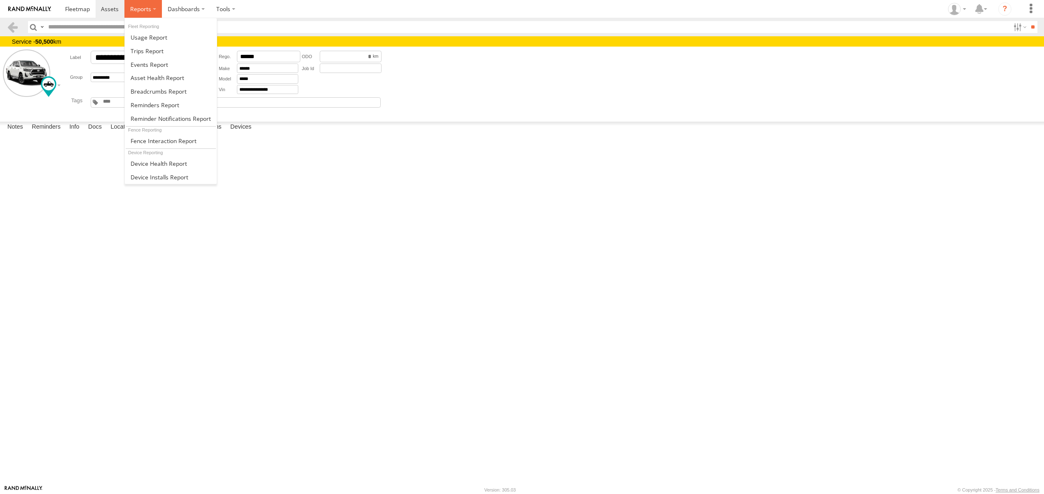 Image resolution: width=1044 pixels, height=494 pixels. I want to click on a: Trips Report, so click(171, 51).